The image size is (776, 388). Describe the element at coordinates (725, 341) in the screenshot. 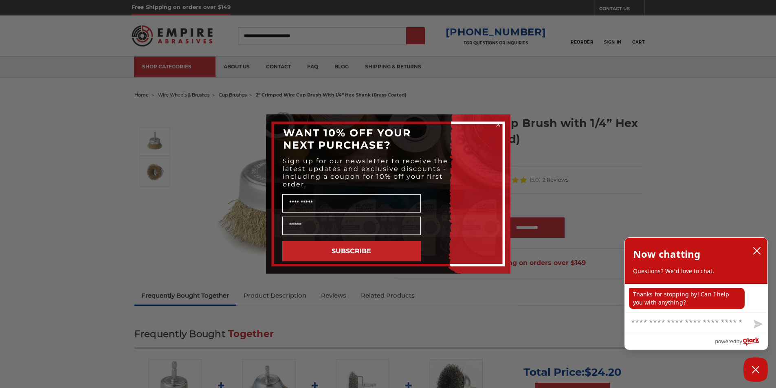

I see `span: powered` at that location.